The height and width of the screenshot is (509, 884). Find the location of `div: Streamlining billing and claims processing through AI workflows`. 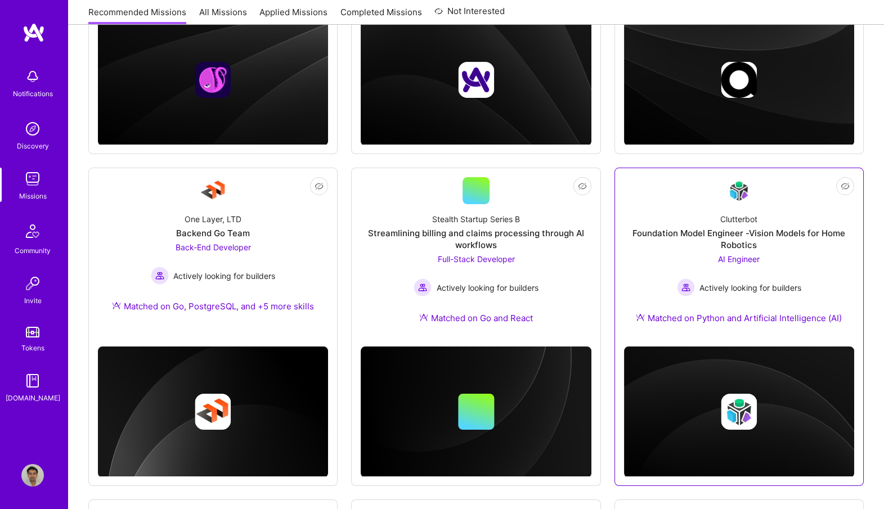

div: Streamlining billing and claims processing through AI workflows is located at coordinates (476, 239).